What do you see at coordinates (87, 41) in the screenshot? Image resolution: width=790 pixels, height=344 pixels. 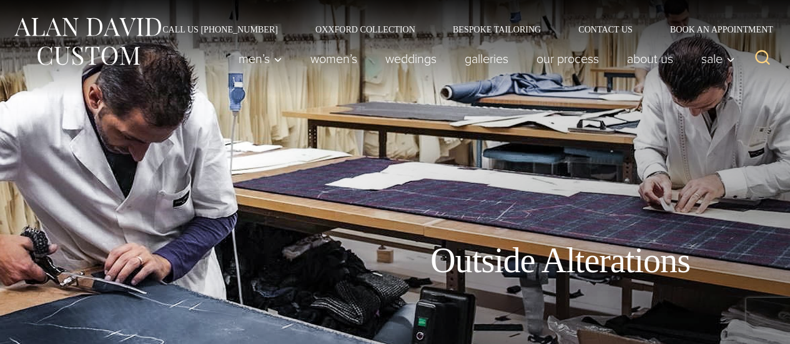 I see `img: Alan David Custom` at bounding box center [87, 41].